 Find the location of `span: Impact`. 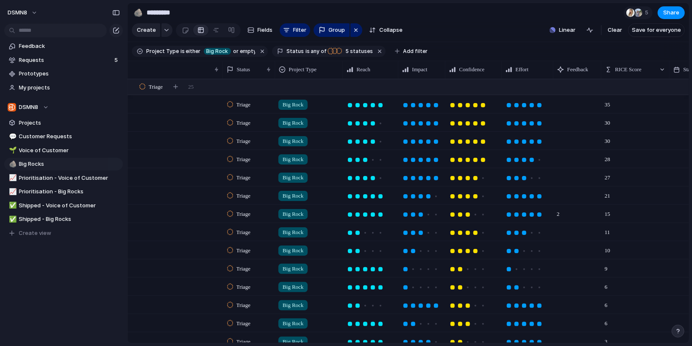

span: Impact is located at coordinates (420, 70).